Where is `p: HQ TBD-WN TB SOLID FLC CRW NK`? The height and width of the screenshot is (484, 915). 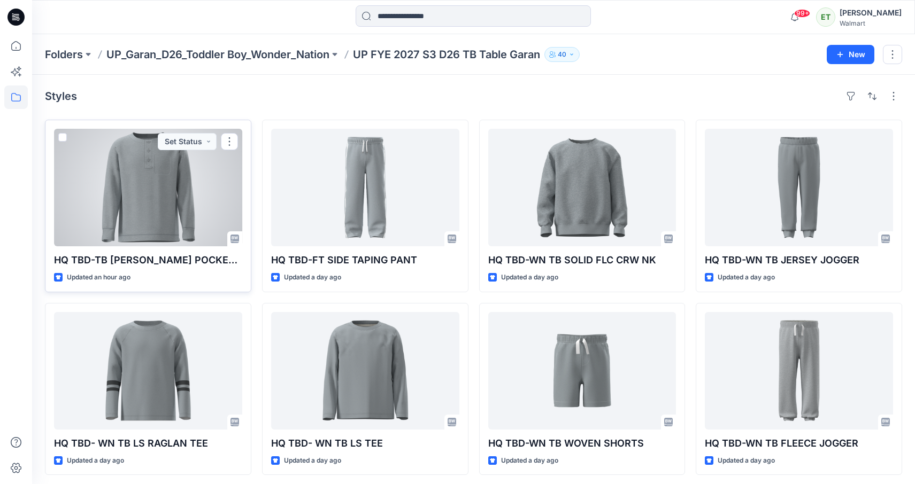 p: HQ TBD-WN TB SOLID FLC CRW NK is located at coordinates (582, 260).